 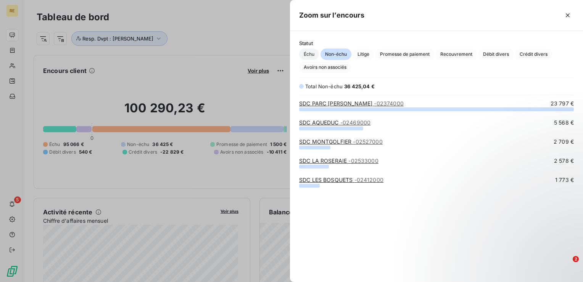 I want to click on span: Débit divers, so click(x=496, y=54).